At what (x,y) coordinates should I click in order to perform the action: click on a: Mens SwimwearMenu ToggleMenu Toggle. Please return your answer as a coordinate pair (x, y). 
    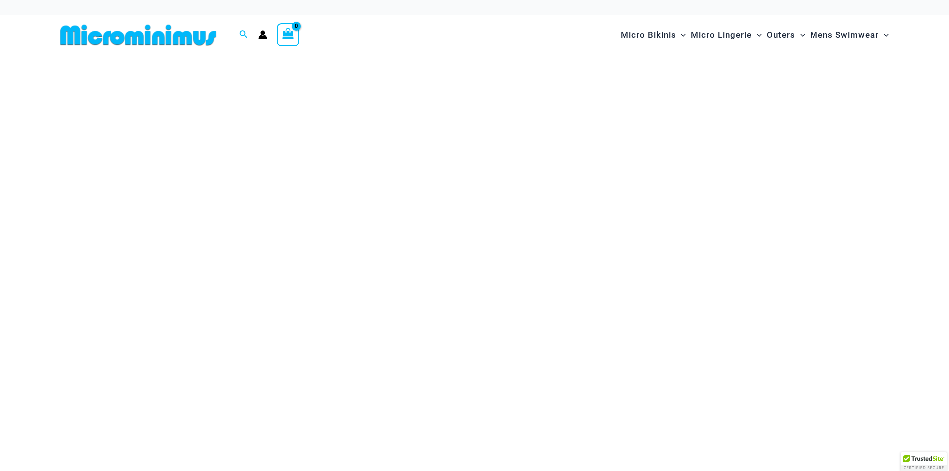
    Looking at the image, I should click on (849, 35).